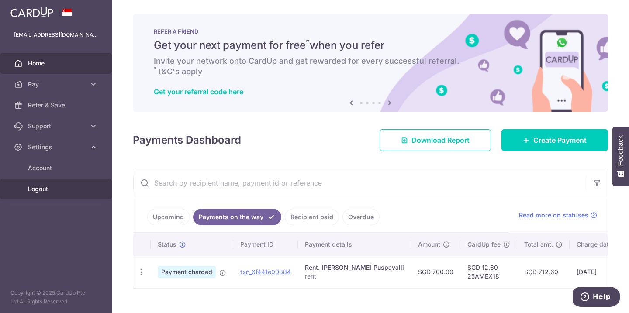  What do you see at coordinates (32, 12) in the screenshot?
I see `img: CardUp` at bounding box center [32, 12].